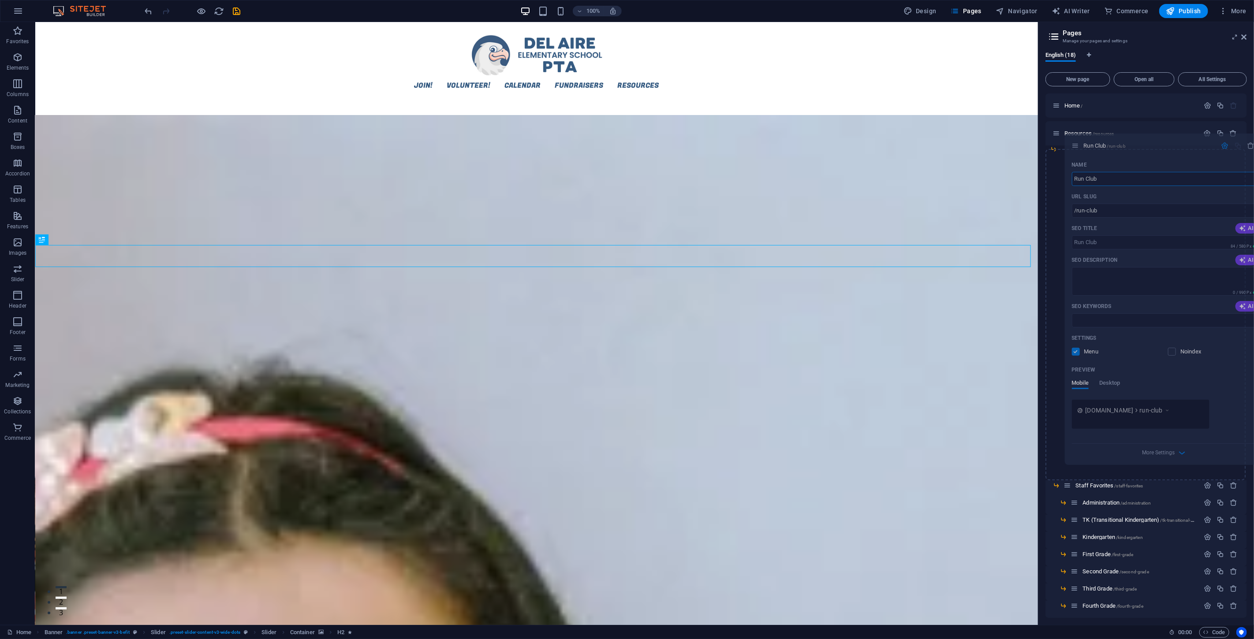 This screenshot has height=639, width=1254. I want to click on span: Home, so click(1073, 105).